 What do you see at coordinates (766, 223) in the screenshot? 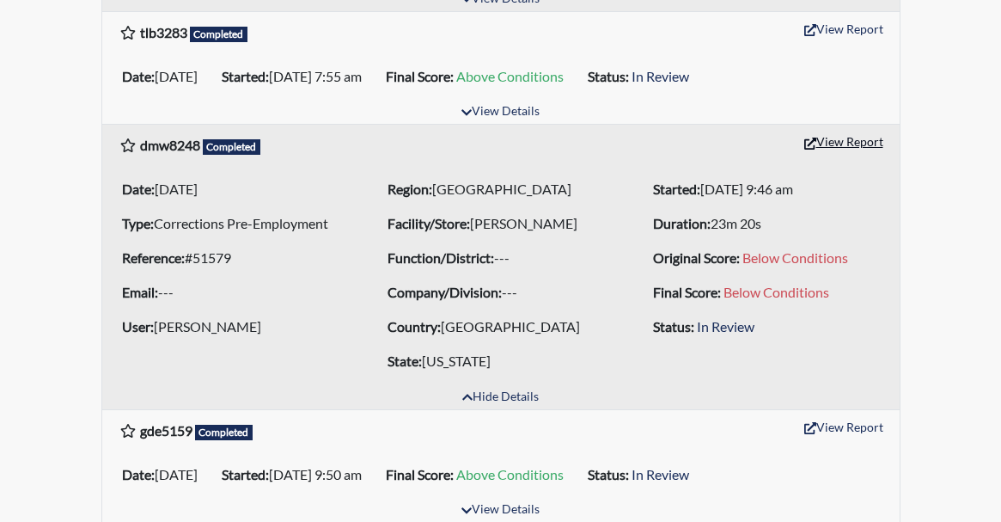
I see `li: 23m 20s` at bounding box center [766, 223].